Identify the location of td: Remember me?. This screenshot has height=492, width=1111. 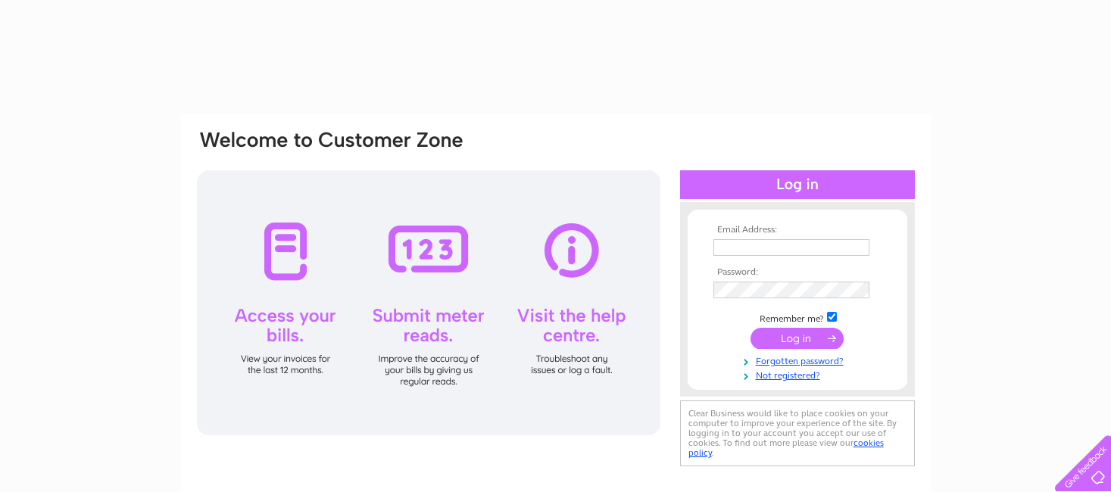
(797, 317).